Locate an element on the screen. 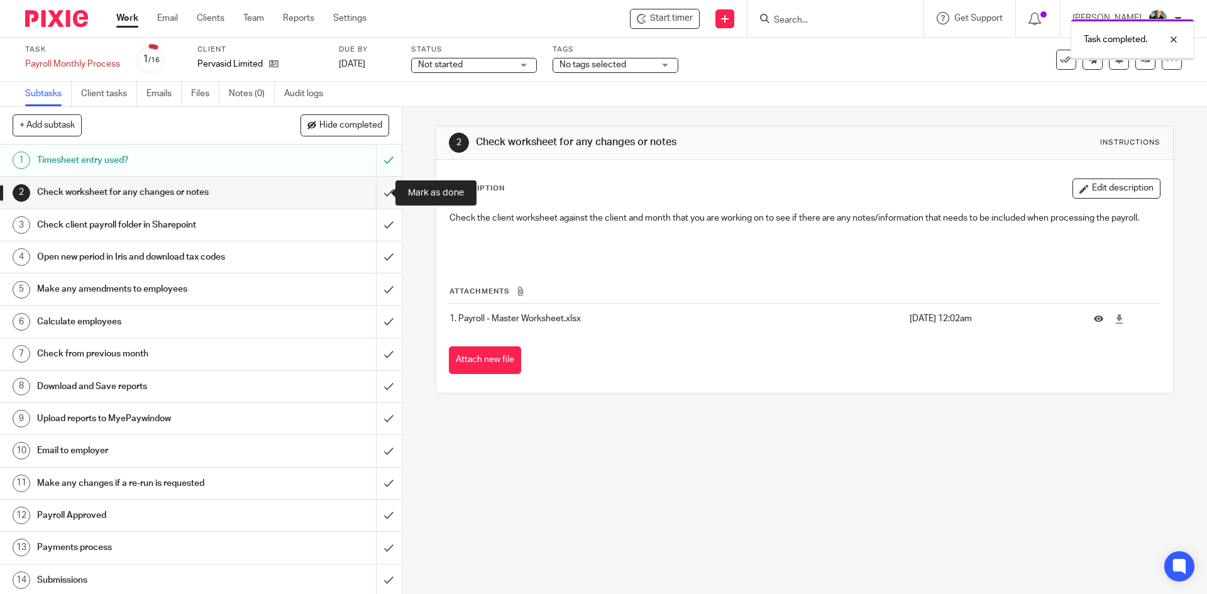 The image size is (1207, 594). div: 6 is located at coordinates (21, 322).